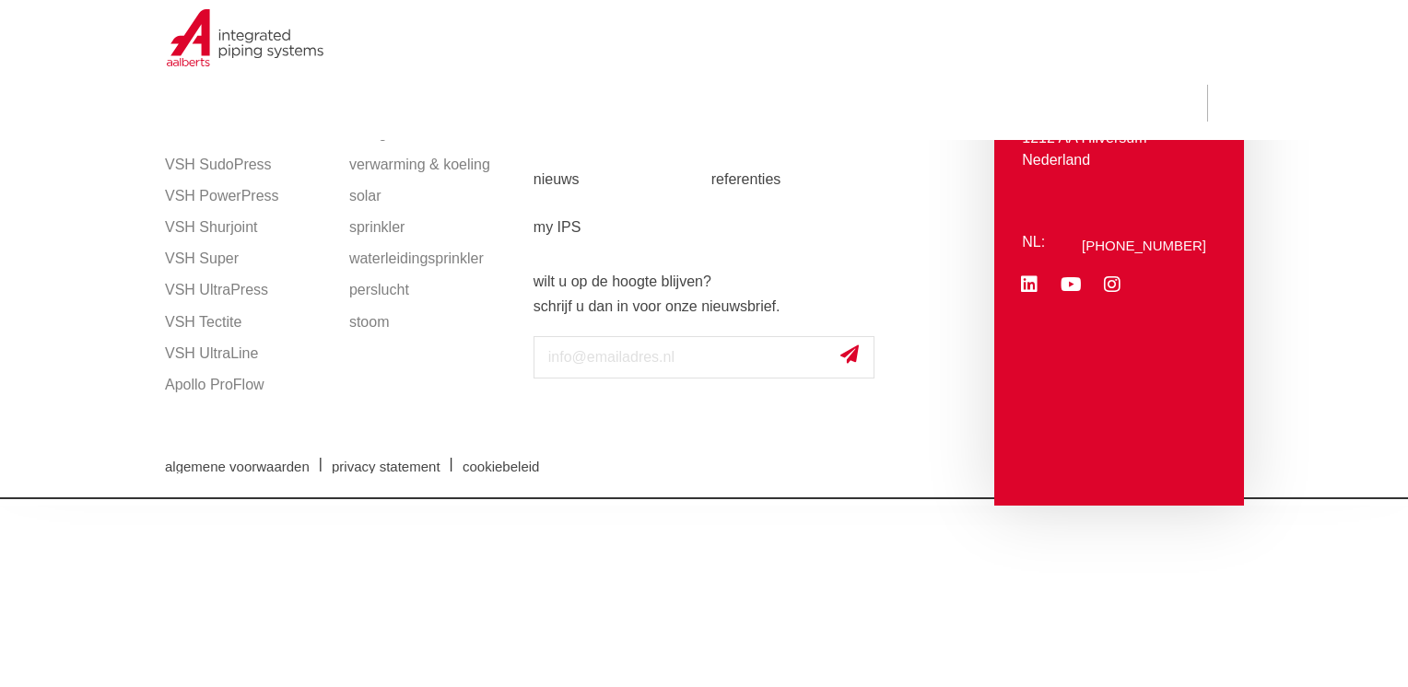  What do you see at coordinates (622, 228) in the screenshot?
I see `a: my IPS` at bounding box center [622, 228].